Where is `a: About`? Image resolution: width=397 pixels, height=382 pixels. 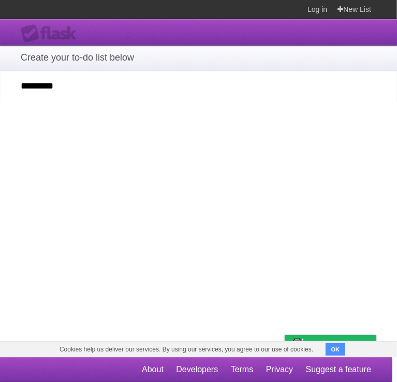
a: About is located at coordinates (153, 369).